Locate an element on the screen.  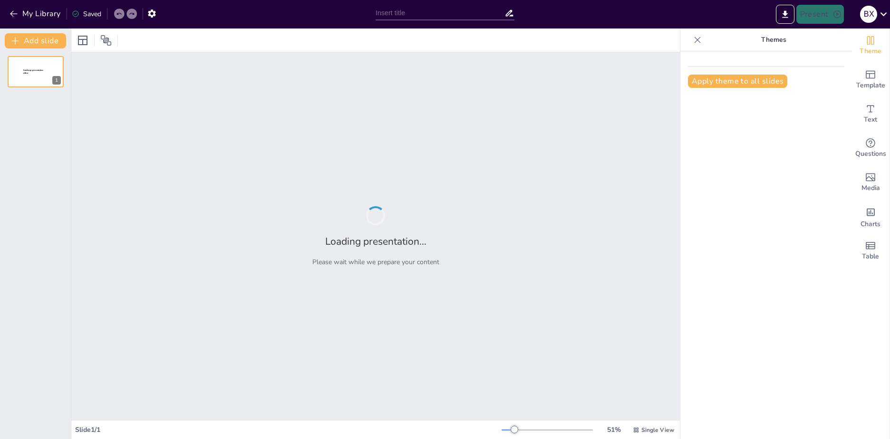
div: Add text boxes is located at coordinates (871, 114).